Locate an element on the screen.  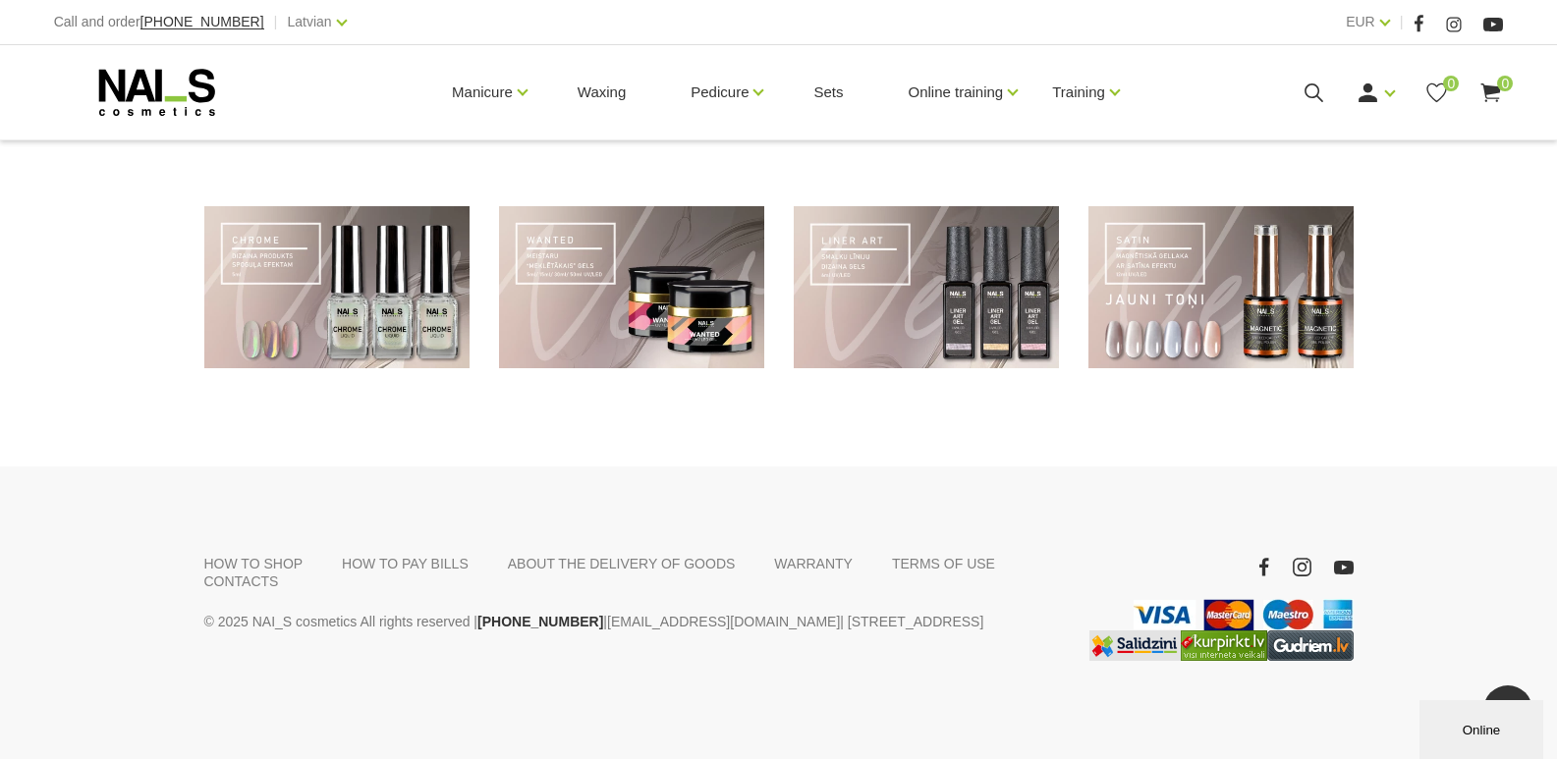
img: The largest Latvian online store product search engine is located at coordinates (1224, 645).